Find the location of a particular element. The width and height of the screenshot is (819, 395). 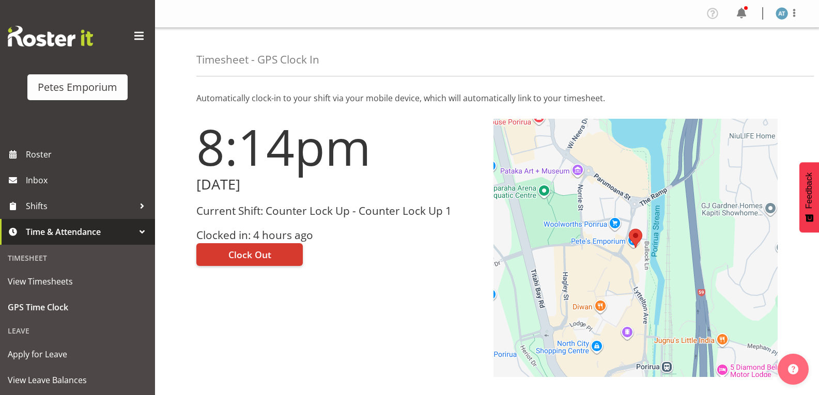

span: Inbox is located at coordinates (88, 180).